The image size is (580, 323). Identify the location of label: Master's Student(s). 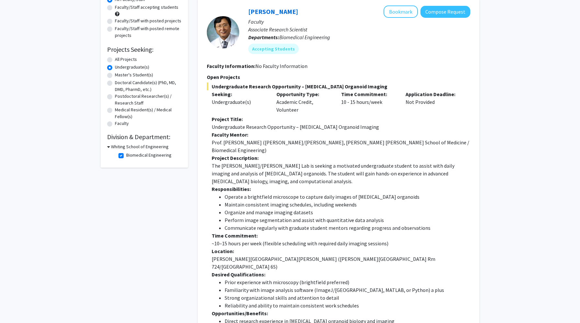
(134, 75).